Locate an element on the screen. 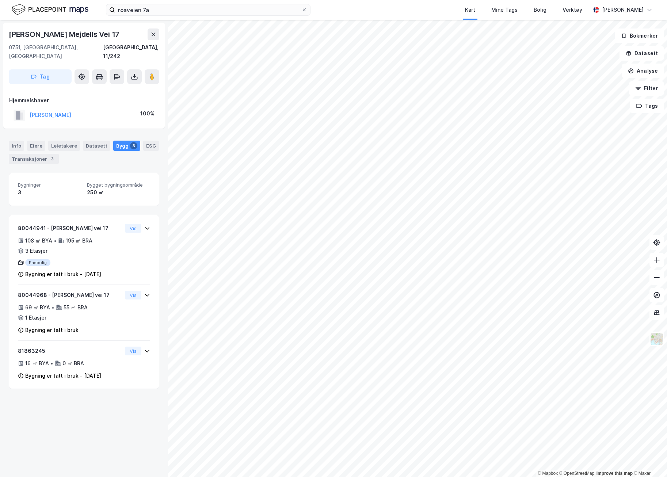 The image size is (667, 477). div: Leietakere is located at coordinates (64, 146).